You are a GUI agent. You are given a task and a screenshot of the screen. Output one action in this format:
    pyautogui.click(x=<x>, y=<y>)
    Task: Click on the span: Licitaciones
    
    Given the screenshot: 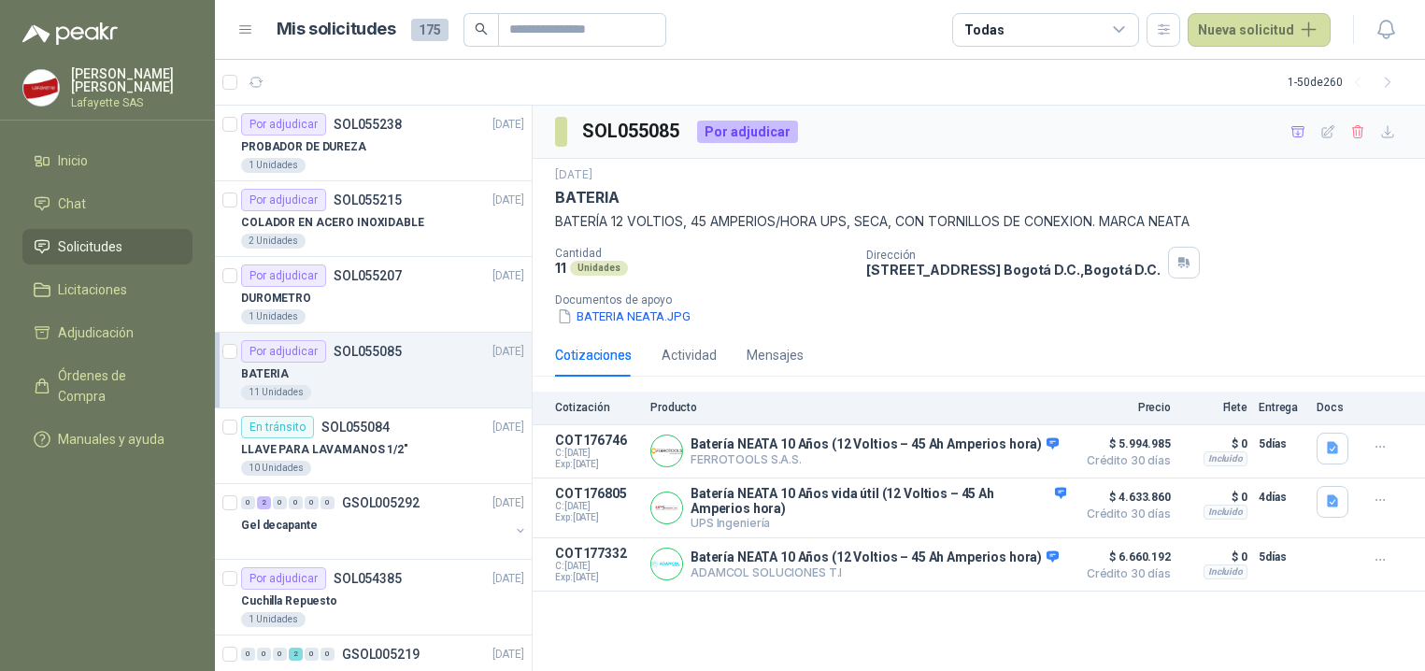 What is the action you would take?
    pyautogui.click(x=93, y=290)
    